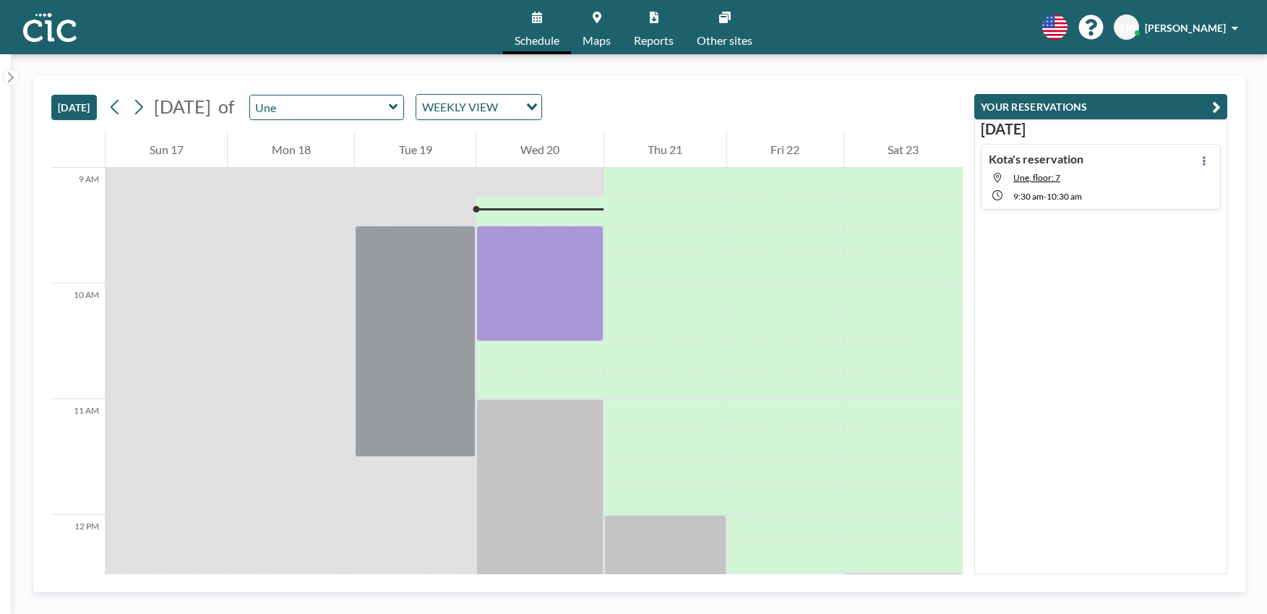 This screenshot has width=1267, height=614. What do you see at coordinates (319, 107) in the screenshot?
I see `input: Une` at bounding box center [319, 107].